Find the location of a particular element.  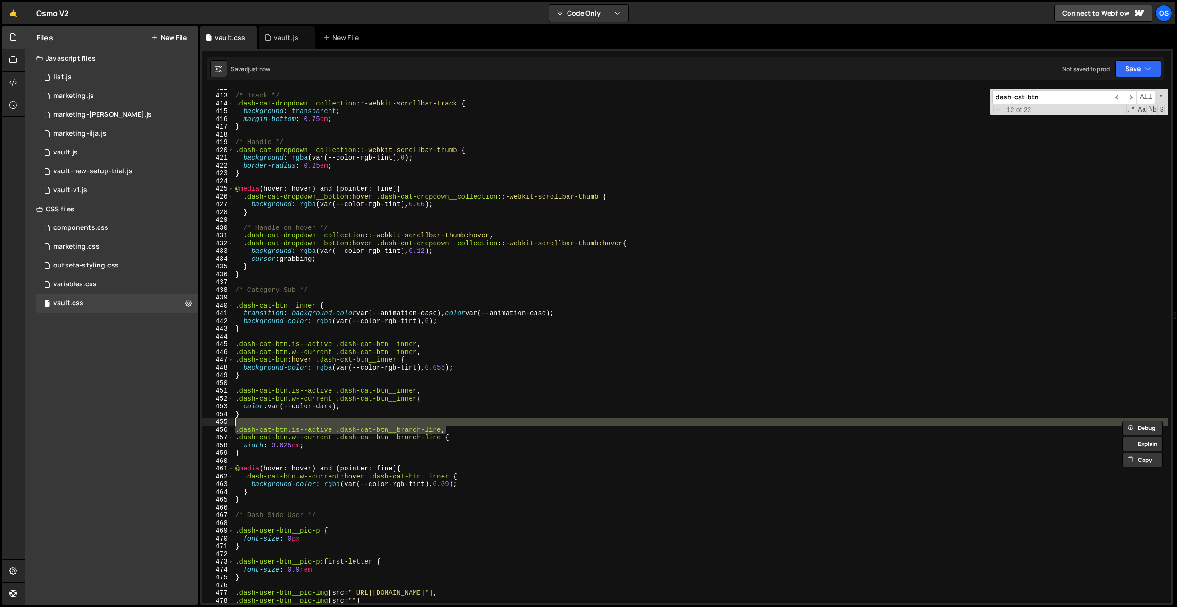

span: 12 of 22 is located at coordinates (1019, 110).